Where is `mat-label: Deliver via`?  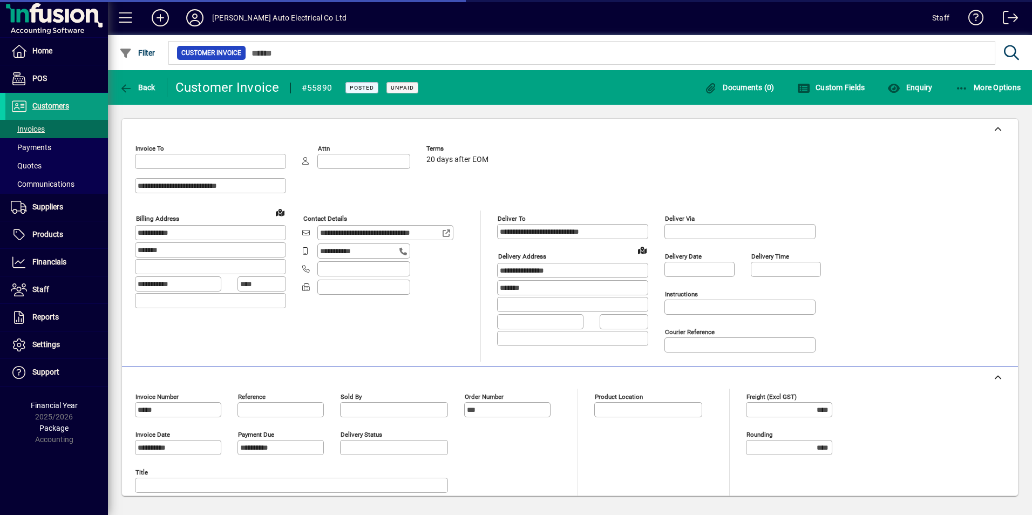
mat-label: Deliver via is located at coordinates (680, 219).